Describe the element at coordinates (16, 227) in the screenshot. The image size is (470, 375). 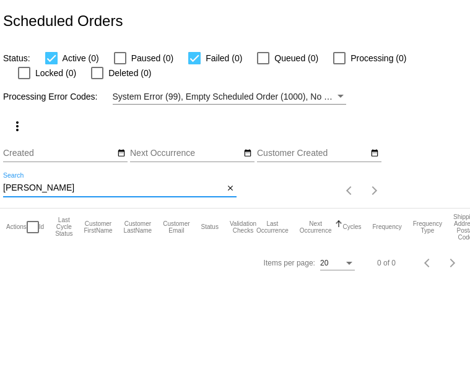
I see `mat-header-cell: Actions` at that location.